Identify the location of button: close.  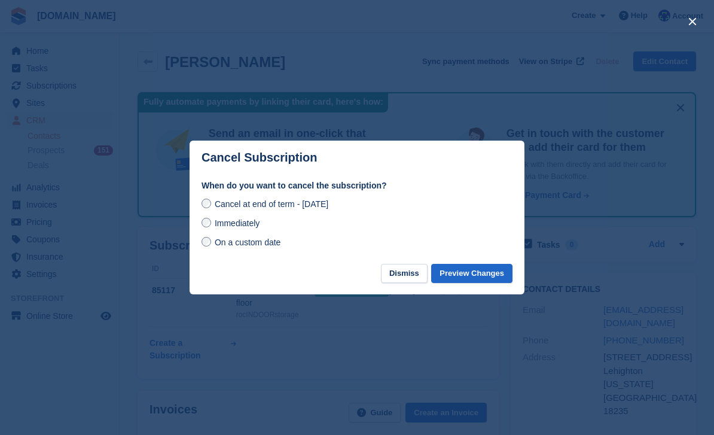
(693, 22).